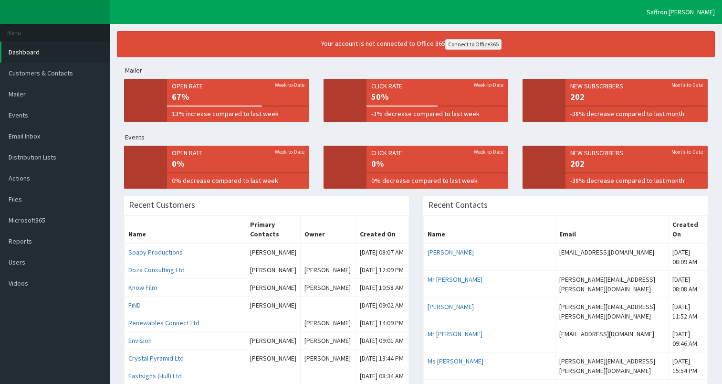  I want to click on span: Videos, so click(18, 283).